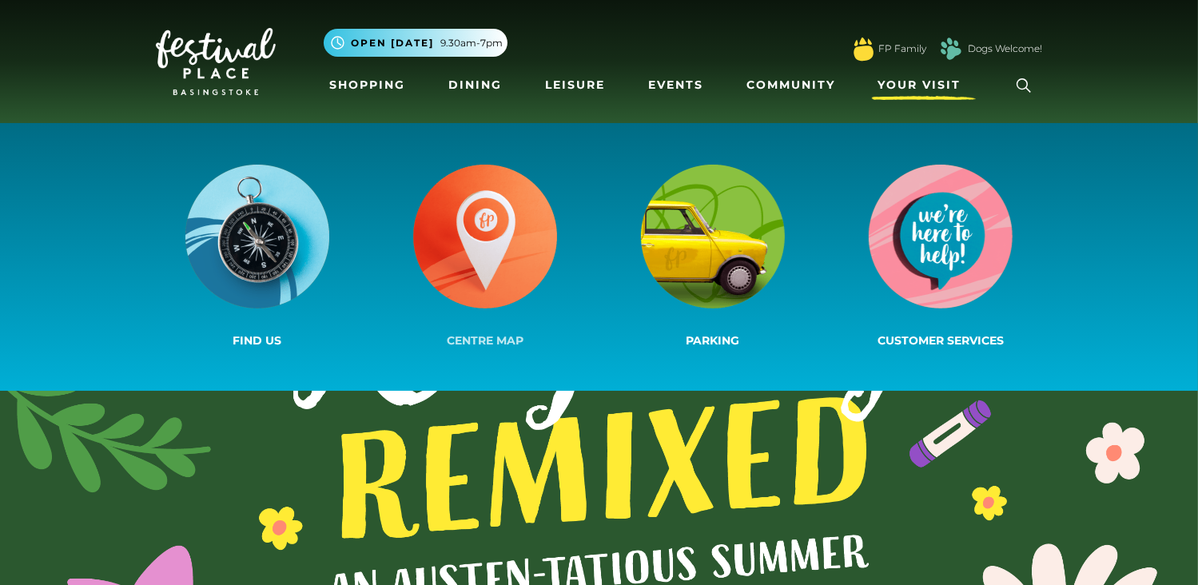 The image size is (1198, 585). What do you see at coordinates (713, 341) in the screenshot?
I see `span: Parking` at bounding box center [713, 341].